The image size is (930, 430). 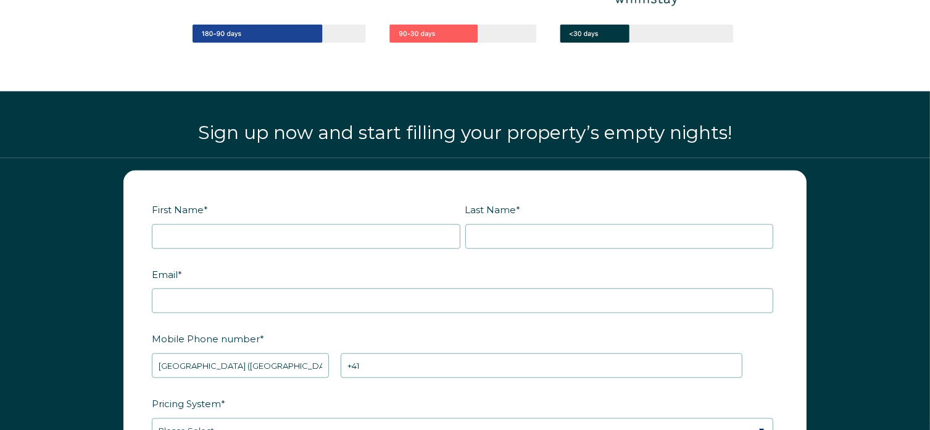 I want to click on span: Last Name, so click(x=491, y=209).